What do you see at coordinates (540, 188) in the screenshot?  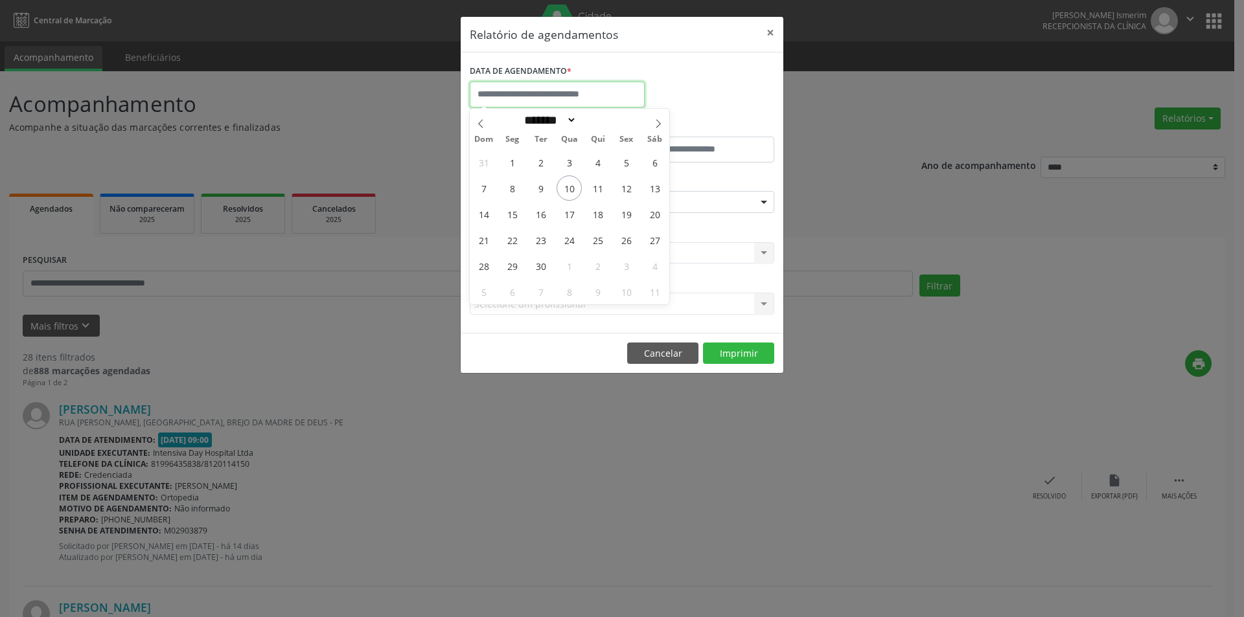 I see `span: Setembro 9, 2025` at bounding box center [540, 188].